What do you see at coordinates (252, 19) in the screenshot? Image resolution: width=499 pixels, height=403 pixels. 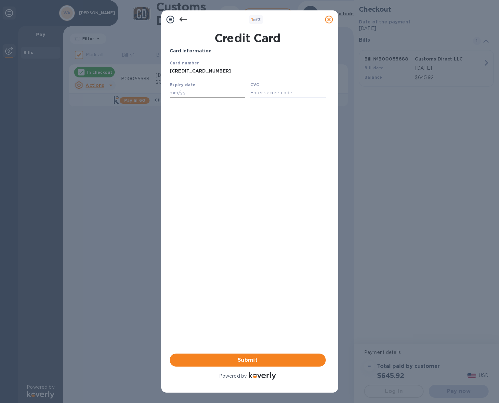 I see `span: 1` at bounding box center [252, 19].